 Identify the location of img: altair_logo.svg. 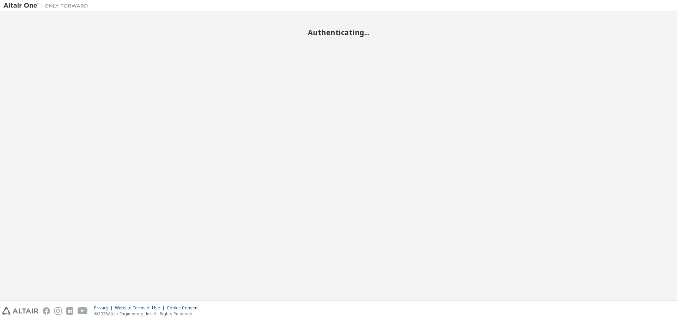
(20, 311).